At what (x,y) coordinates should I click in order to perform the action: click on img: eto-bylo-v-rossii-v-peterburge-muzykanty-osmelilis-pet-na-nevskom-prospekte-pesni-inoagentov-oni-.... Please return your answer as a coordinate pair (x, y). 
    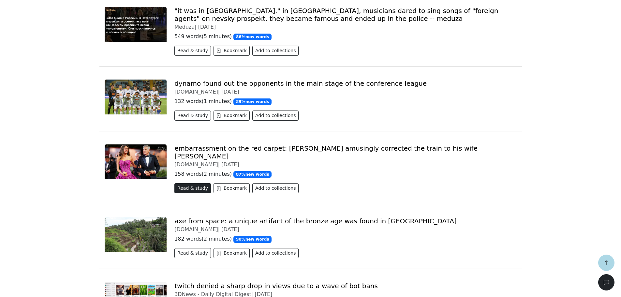
    Looking at the image, I should click on (136, 24).